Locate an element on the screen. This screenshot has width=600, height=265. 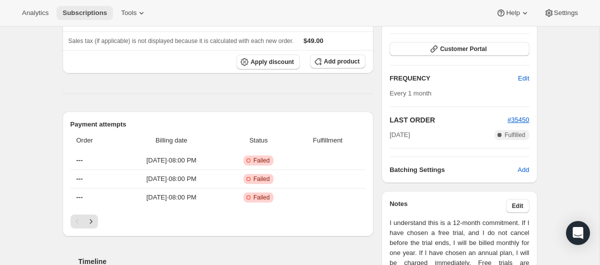
span: Tools is located at coordinates (128, 13).